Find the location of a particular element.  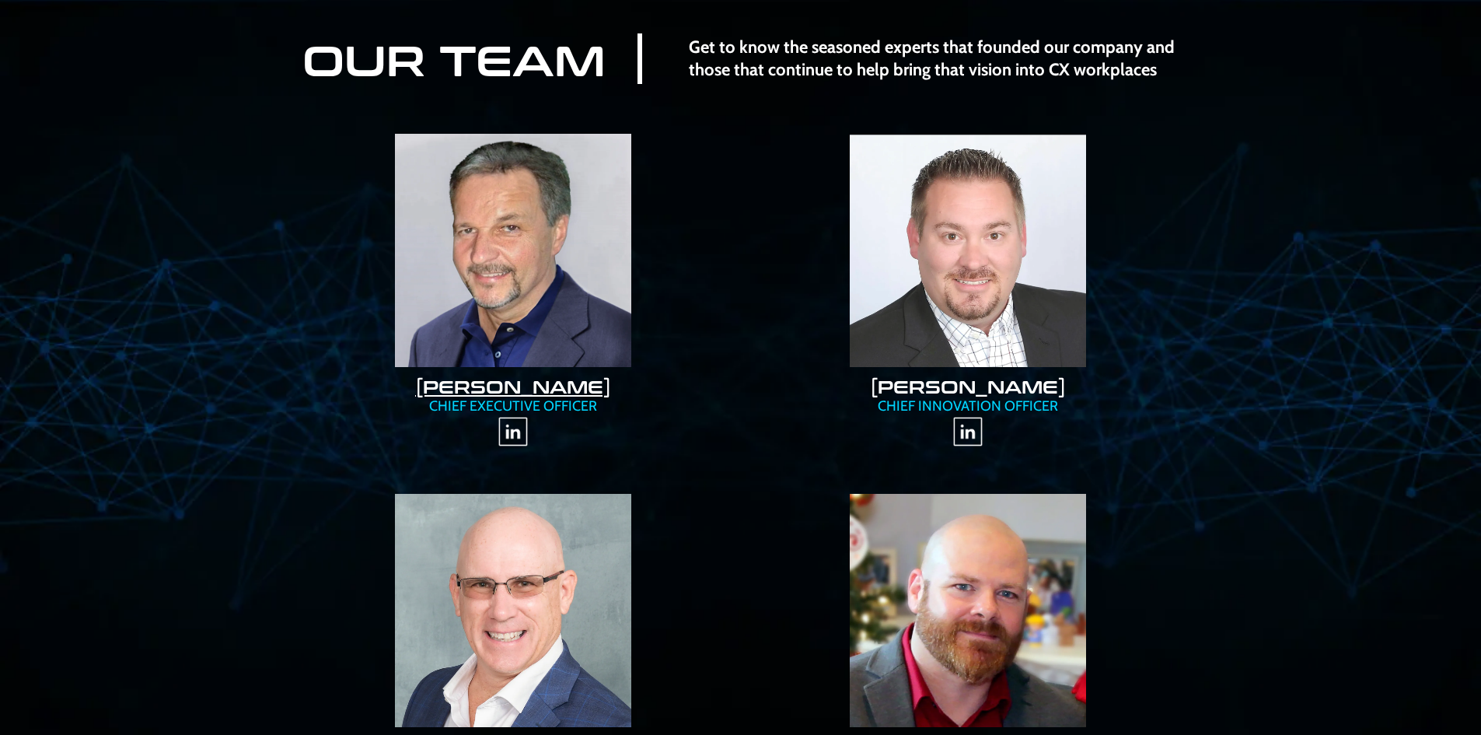

a: https://www.linkedin.com/in/pprinke/ is located at coordinates (968, 432).